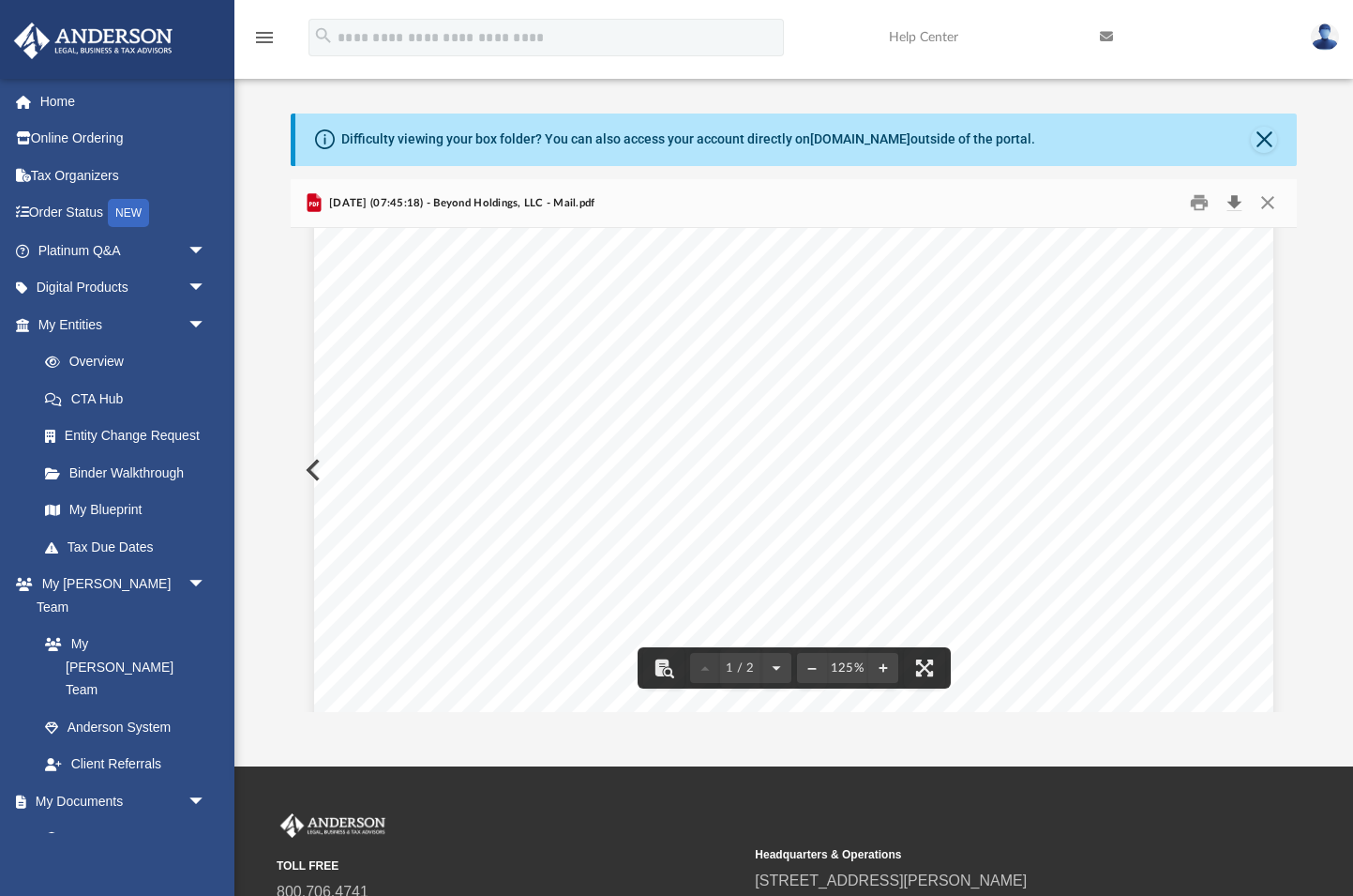  Describe the element at coordinates (509, 866) in the screenshot. I see `small: TOLL FREE` at that location.